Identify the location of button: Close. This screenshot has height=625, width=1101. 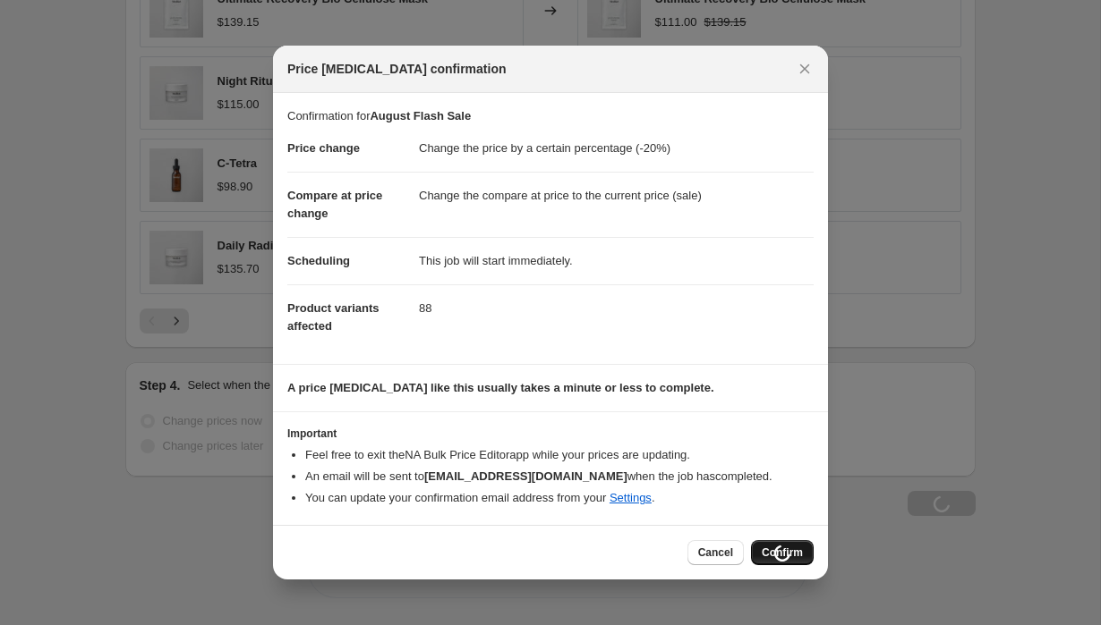
(804, 69).